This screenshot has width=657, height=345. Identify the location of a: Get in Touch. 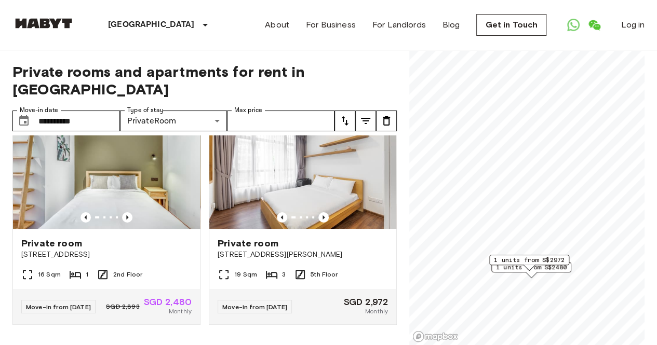
(511, 25).